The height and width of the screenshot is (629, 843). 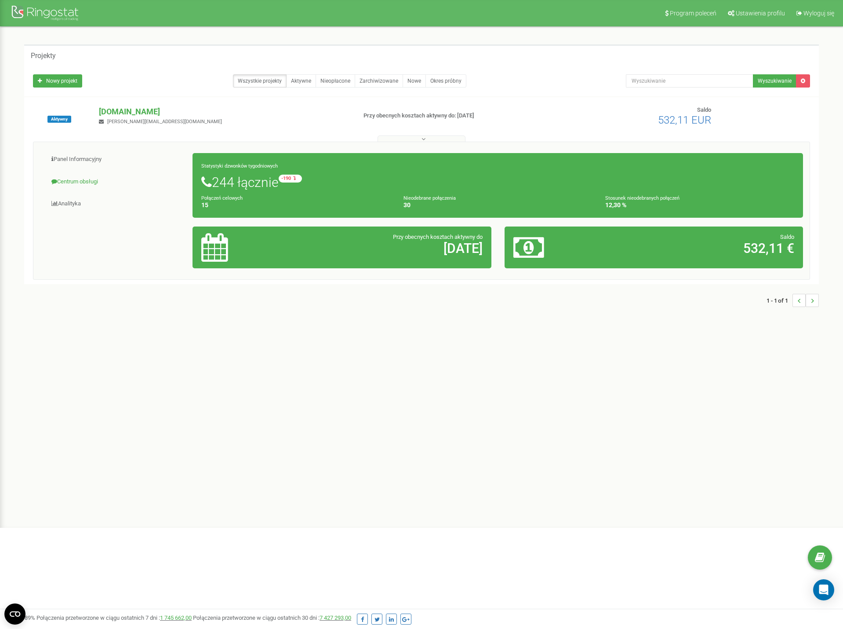 What do you see at coordinates (642, 198) in the screenshot?
I see `small: Stosunek nieodebranych połączeń` at bounding box center [642, 198].